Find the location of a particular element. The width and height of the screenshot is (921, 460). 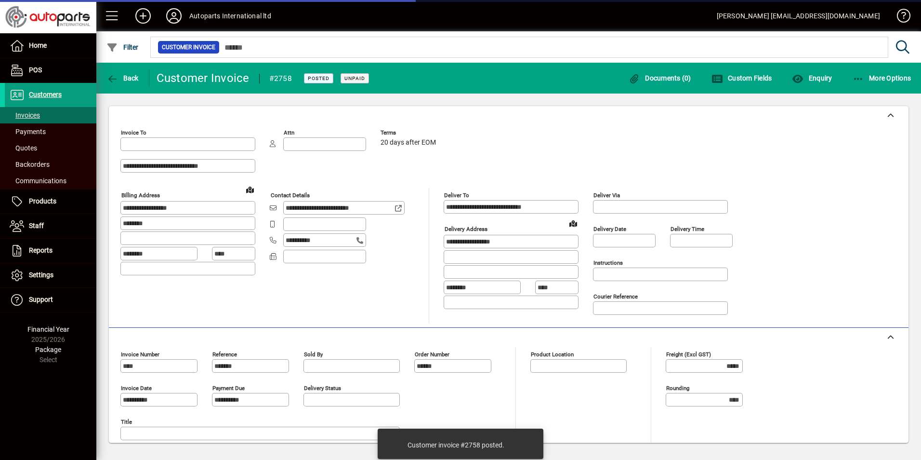

span: Terms is located at coordinates (409, 132).